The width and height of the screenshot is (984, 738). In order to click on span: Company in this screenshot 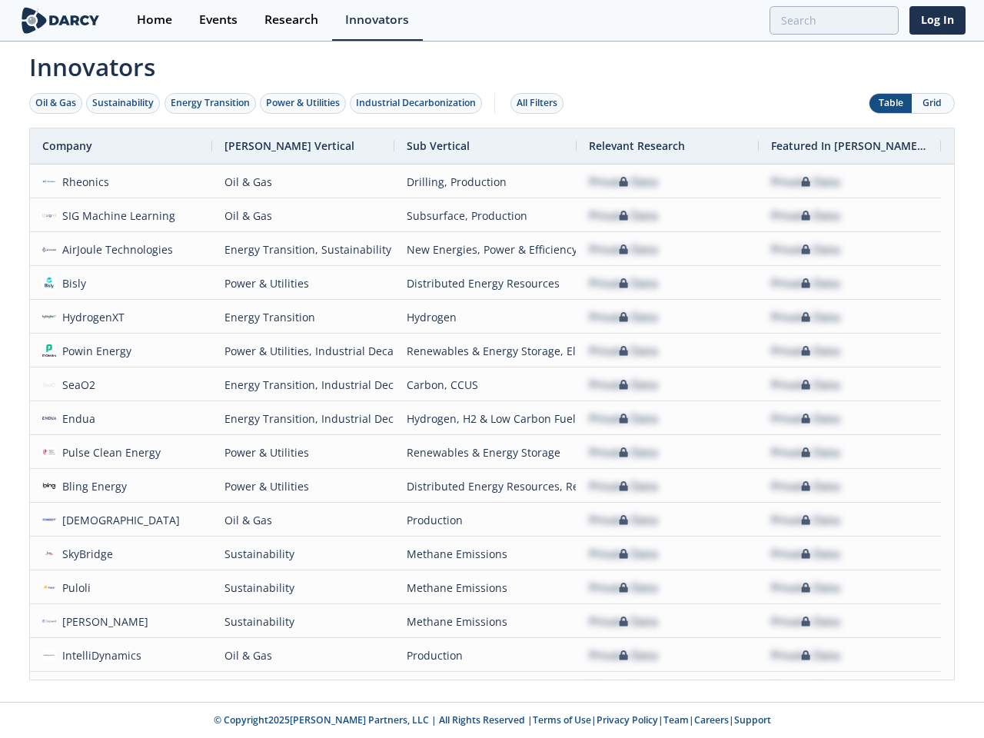, I will do `click(67, 145)`.